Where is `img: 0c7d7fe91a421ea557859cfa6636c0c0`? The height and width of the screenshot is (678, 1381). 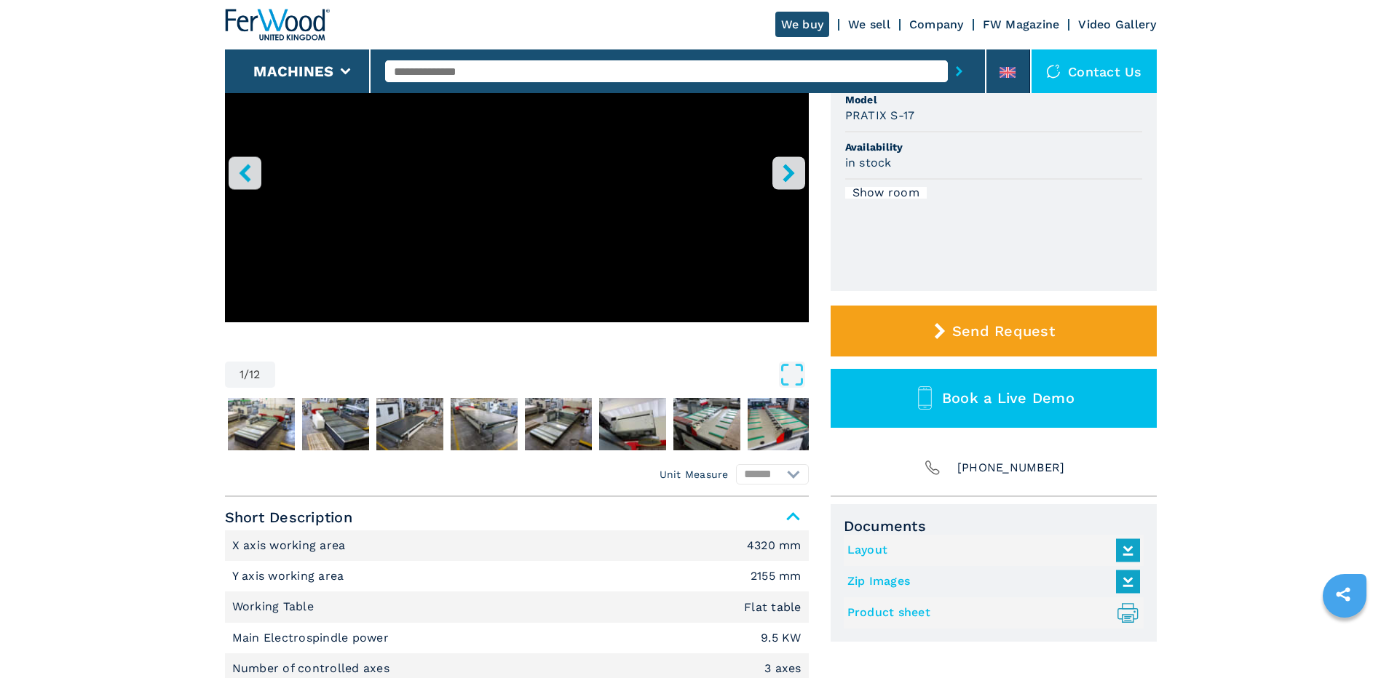
img: 0c7d7fe91a421ea557859cfa6636c0c0 is located at coordinates (707, 424).